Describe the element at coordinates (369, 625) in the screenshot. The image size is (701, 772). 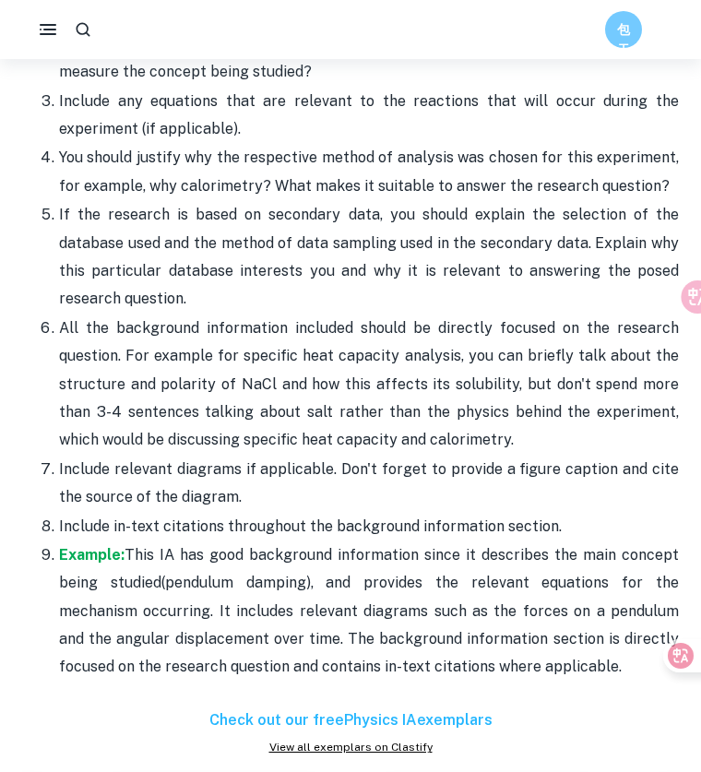
I see `span: (pendulum damping), and provides the relevant equations for the mechanism occurring. It includes ...` at that location.